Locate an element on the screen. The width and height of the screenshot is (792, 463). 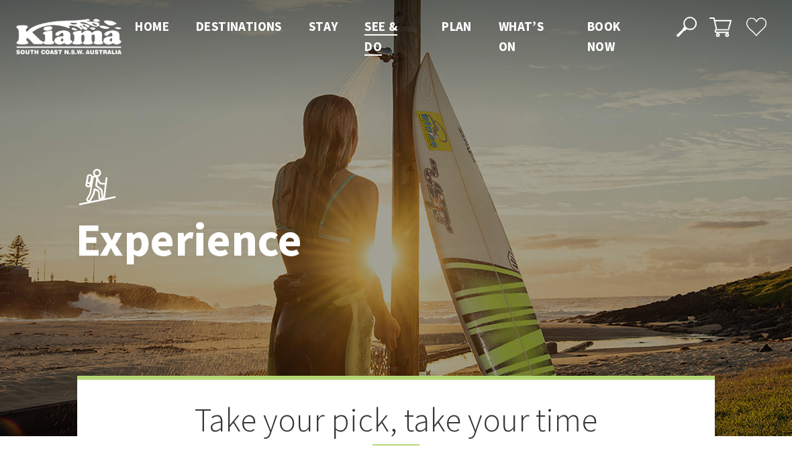
span: Destinations is located at coordinates (239, 26).